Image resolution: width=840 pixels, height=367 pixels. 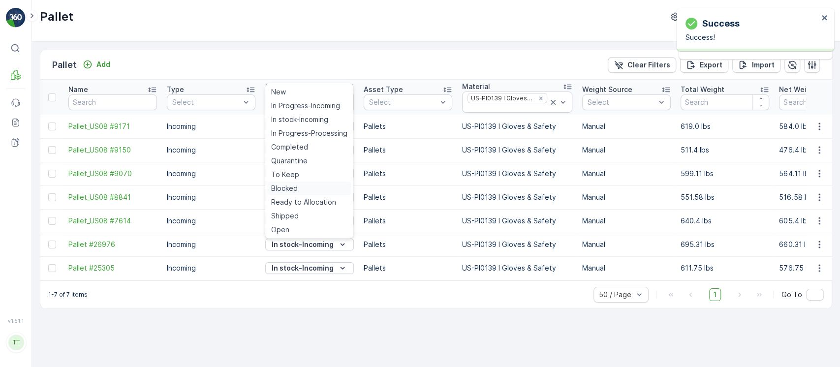 What do you see at coordinates (113, 245) in the screenshot?
I see `a: Pallet #26976` at bounding box center [113, 245].